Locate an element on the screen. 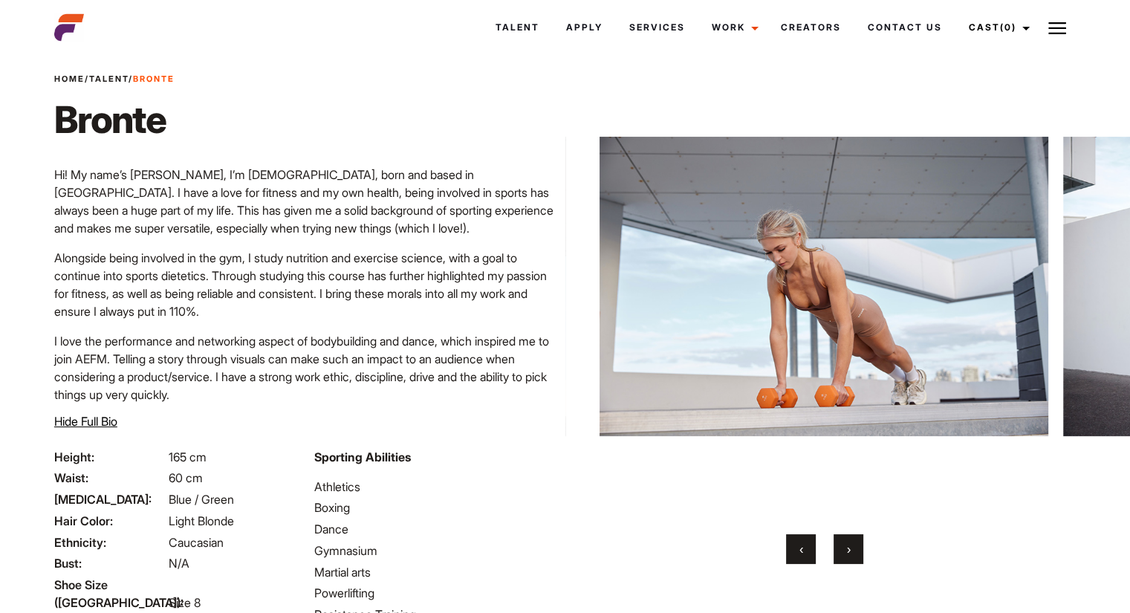  span: Blue / Green is located at coordinates (201, 499).